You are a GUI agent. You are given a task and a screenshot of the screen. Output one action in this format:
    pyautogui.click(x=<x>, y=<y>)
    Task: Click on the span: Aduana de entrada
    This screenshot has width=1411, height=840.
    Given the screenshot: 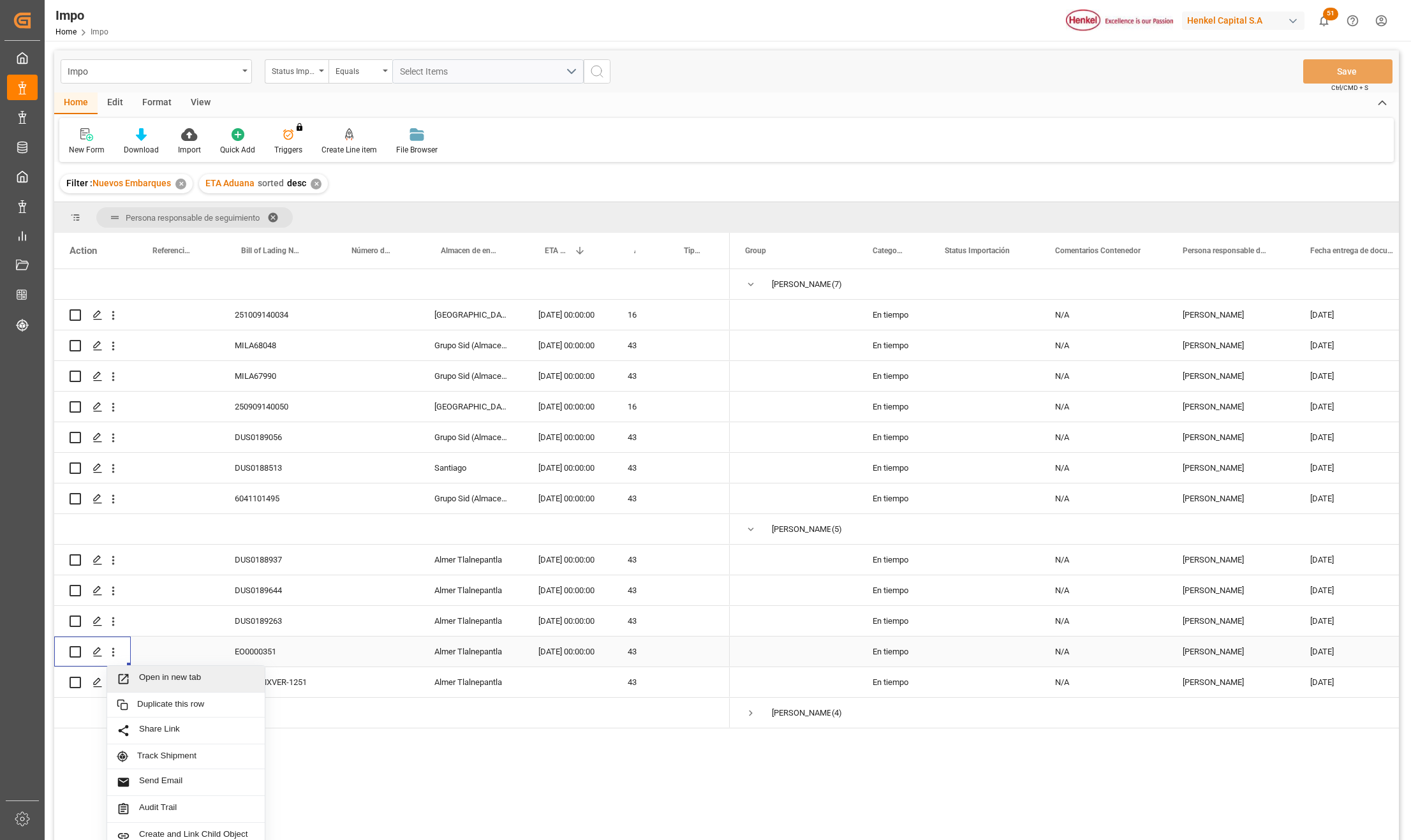 What is the action you would take?
    pyautogui.click(x=635, y=250)
    